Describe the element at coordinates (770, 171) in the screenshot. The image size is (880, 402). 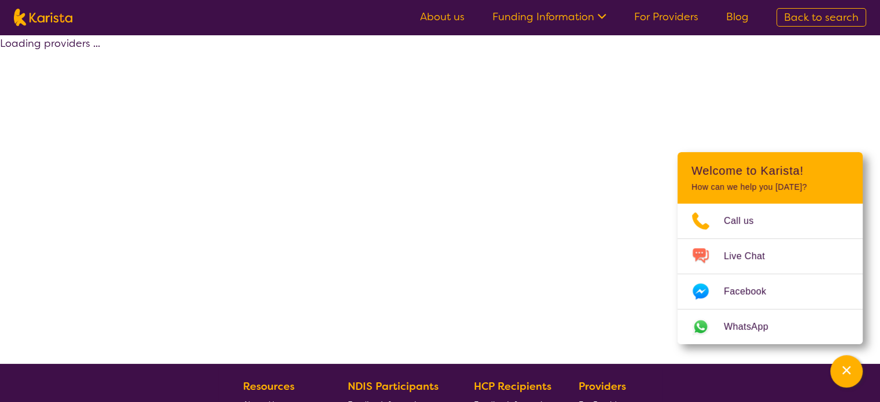
I see `h2: Welcome to Karista!` at that location.